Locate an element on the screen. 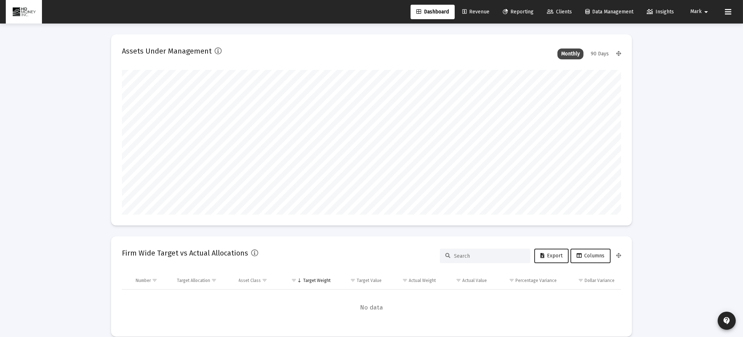 The height and width of the screenshot is (337, 743). img: Dashboard is located at coordinates (24, 12).